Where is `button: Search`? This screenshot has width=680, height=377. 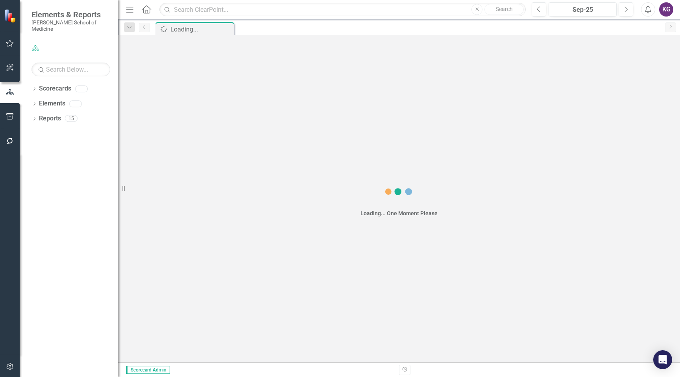 button: Search is located at coordinates (504, 9).